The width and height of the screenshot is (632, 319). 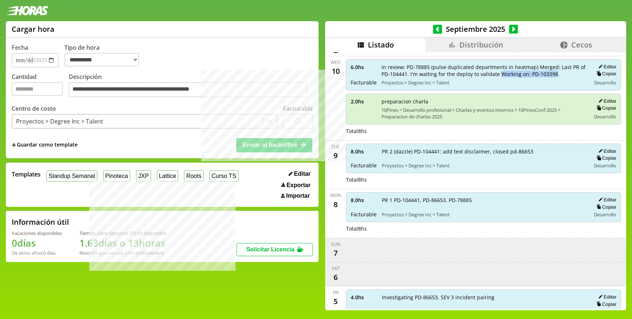 What do you see at coordinates (72, 176) in the screenshot?
I see `button: Standup Semanal` at bounding box center [72, 176].